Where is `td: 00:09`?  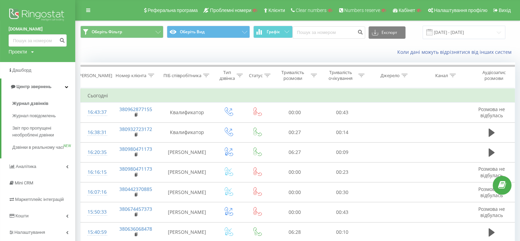 td: 00:09 is located at coordinates (342, 152).